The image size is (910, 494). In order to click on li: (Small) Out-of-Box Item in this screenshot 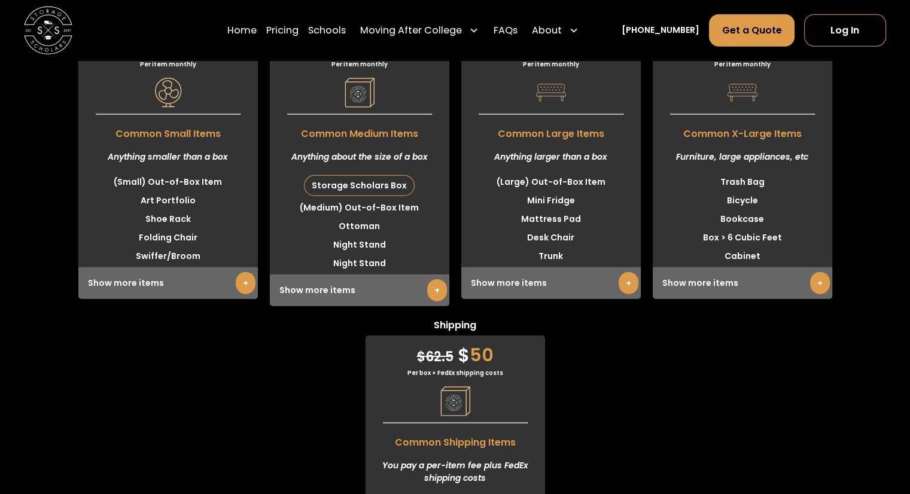, I will do `click(168, 182)`.